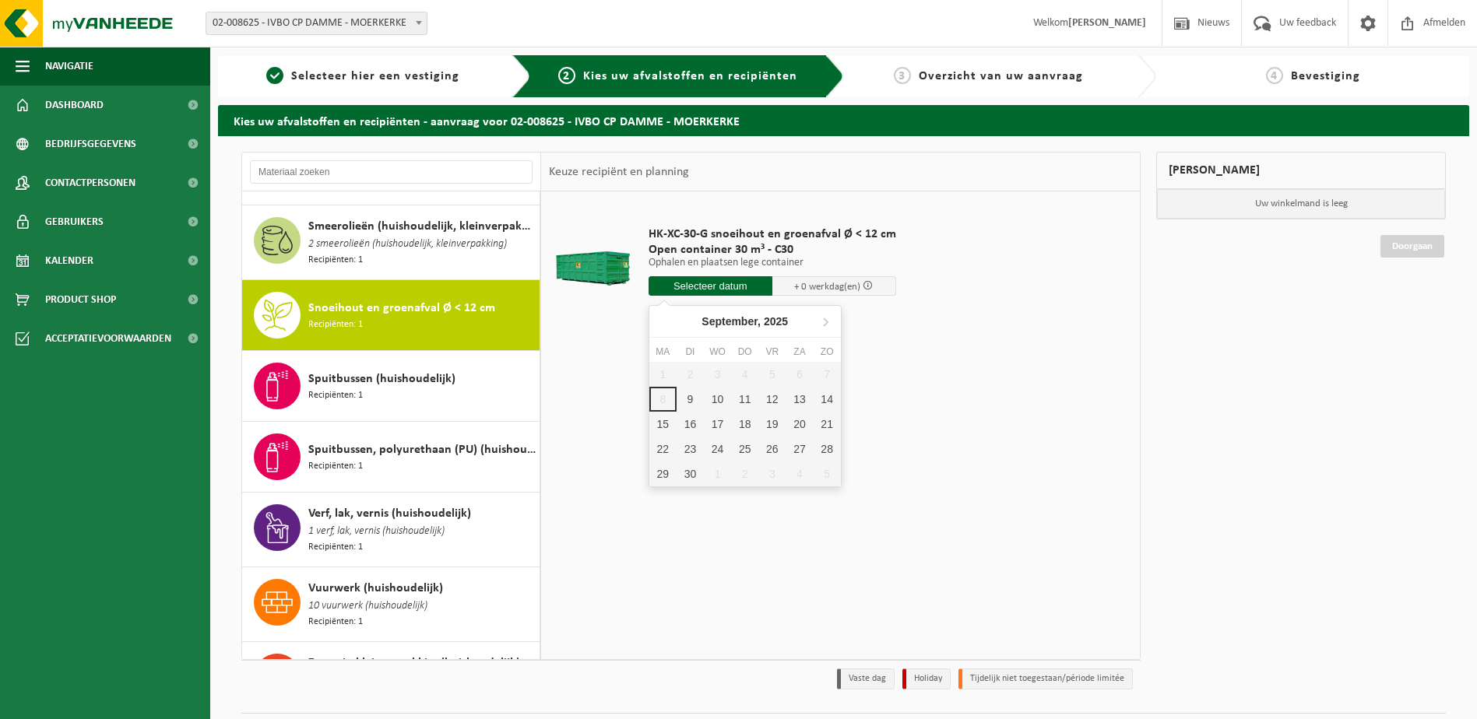 This screenshot has height=719, width=1477. I want to click on div: 13, so click(799, 399).